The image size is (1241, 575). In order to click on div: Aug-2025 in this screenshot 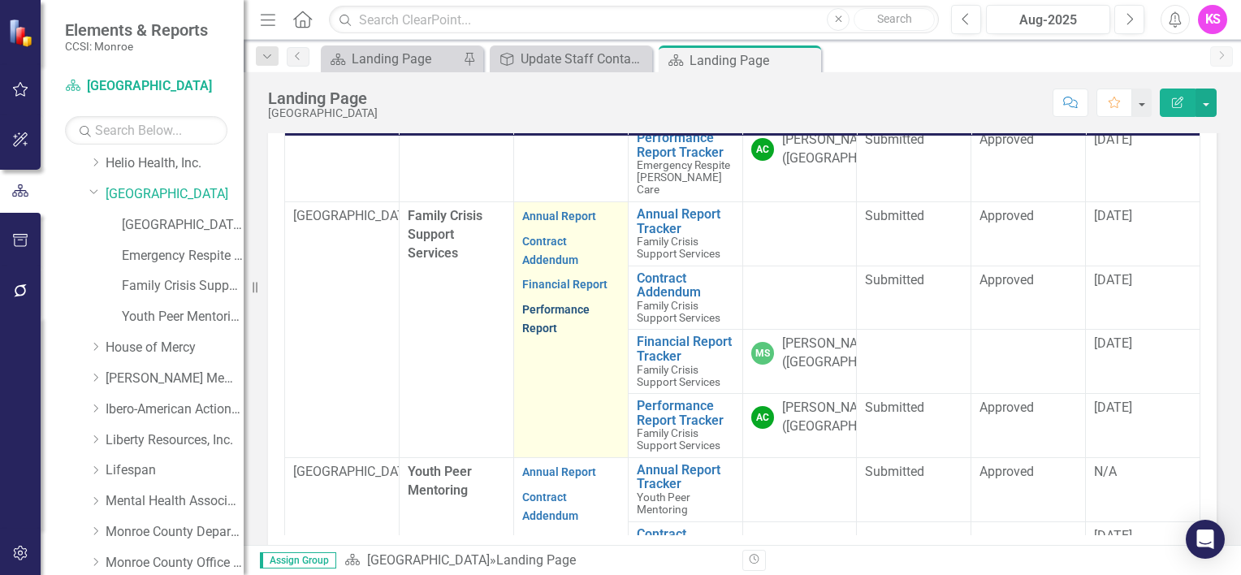, I will do `click(1048, 20)`.